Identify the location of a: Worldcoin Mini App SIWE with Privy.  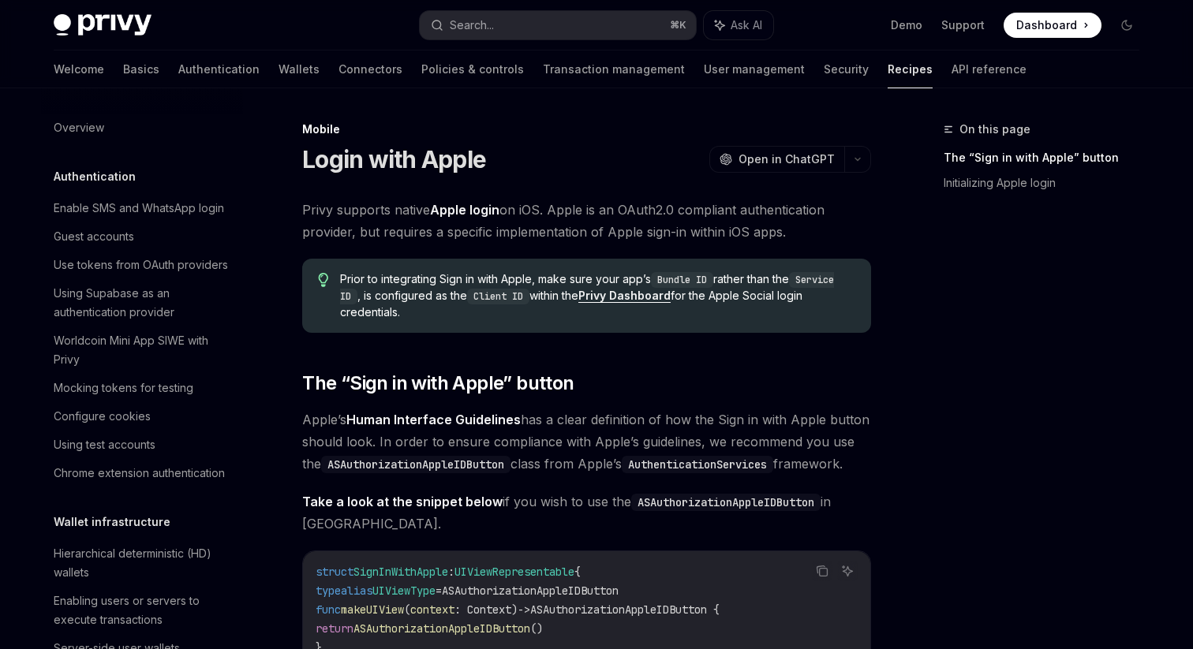
(142, 350).